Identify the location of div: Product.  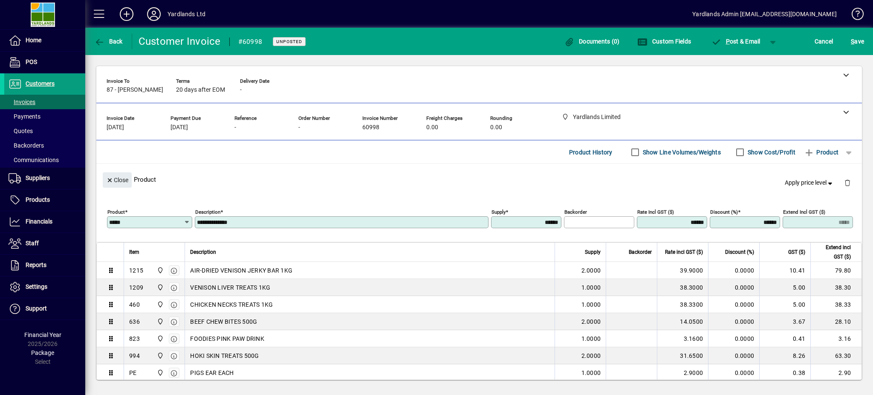
(479, 179).